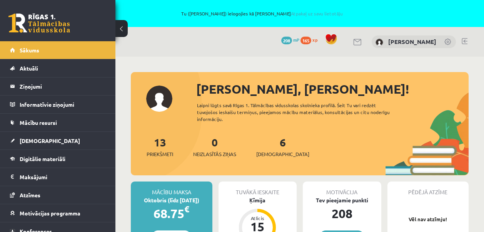 Image resolution: width=484 pixels, height=232 pixels. What do you see at coordinates (342, 213) in the screenshot?
I see `div: 208` at bounding box center [342, 213].